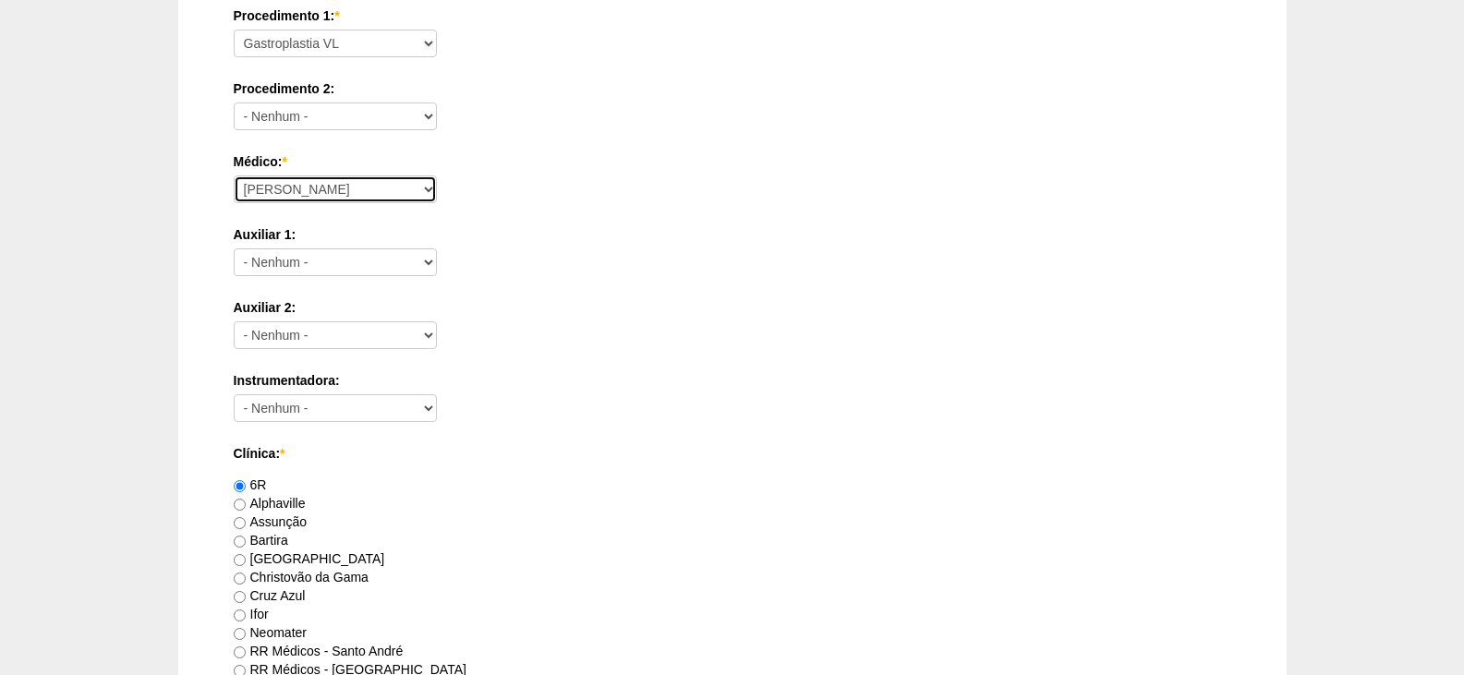 This screenshot has height=675, width=1464. What do you see at coordinates (270, 596) in the screenshot?
I see `label: Cruz Azul` at bounding box center [270, 596].